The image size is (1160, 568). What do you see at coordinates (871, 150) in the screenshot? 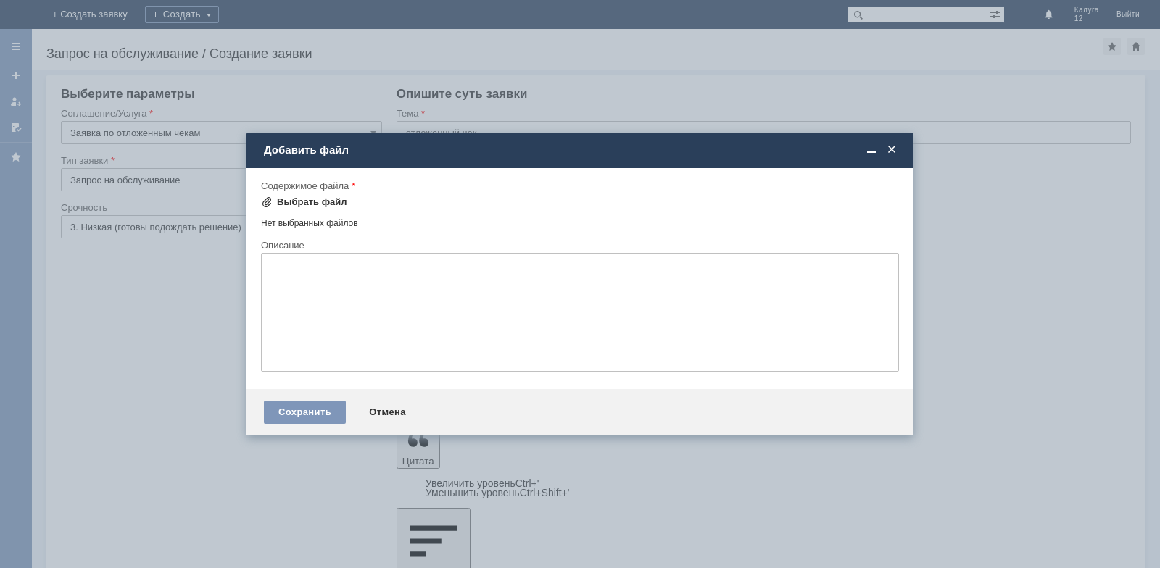
I see `span: Свернуть (Ctrl + M)` at bounding box center [871, 150].